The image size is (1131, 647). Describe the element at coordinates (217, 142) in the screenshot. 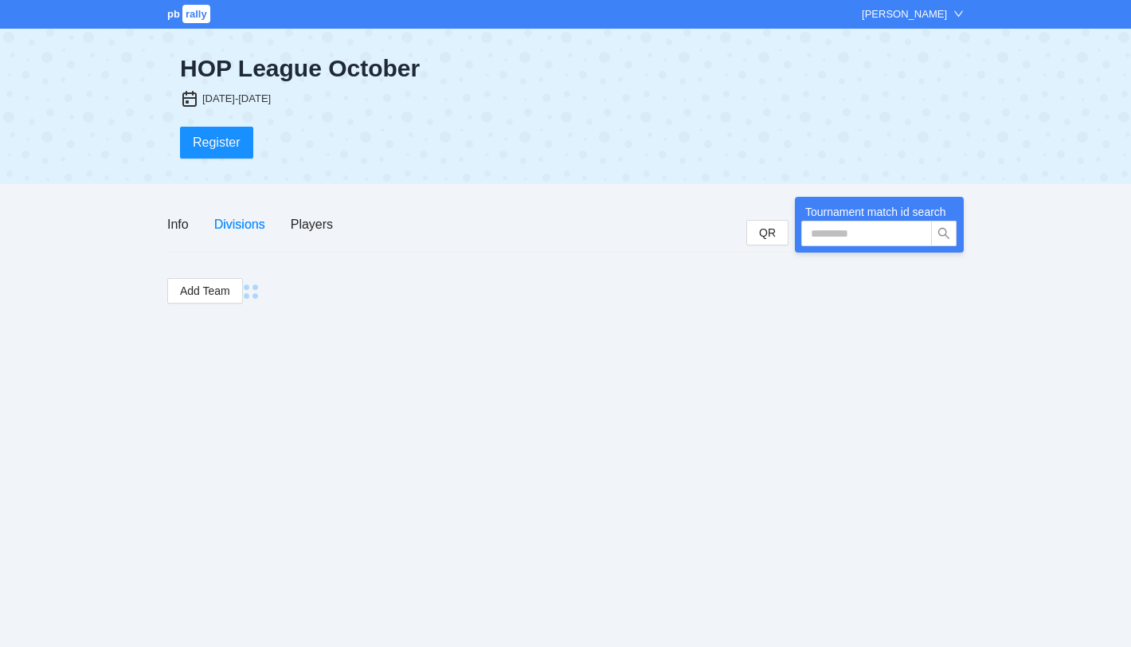

I see `span: Register` at that location.